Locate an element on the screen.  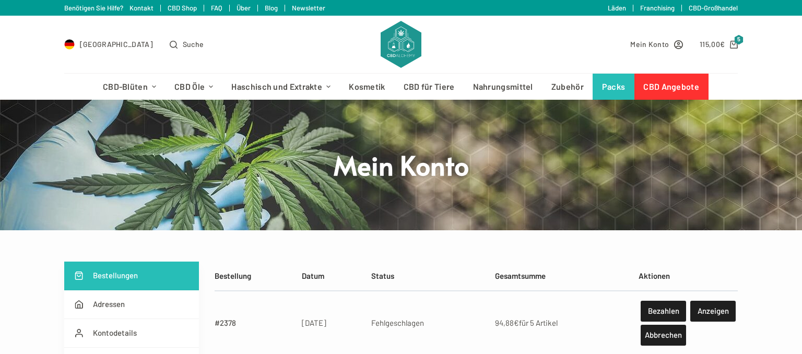
a: Select Country is located at coordinates (109, 44).